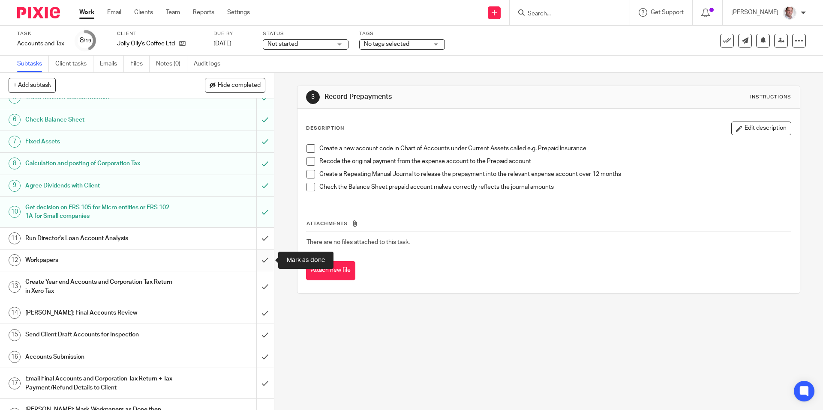 Image resolution: width=823 pixels, height=410 pixels. What do you see at coordinates (313, 97) in the screenshot?
I see `div: 3` at bounding box center [313, 97].